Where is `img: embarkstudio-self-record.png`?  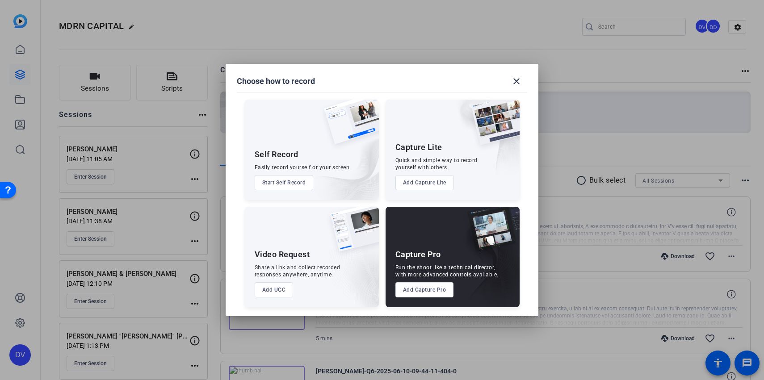 img: embarkstudio-self-record.png is located at coordinates (340, 159).